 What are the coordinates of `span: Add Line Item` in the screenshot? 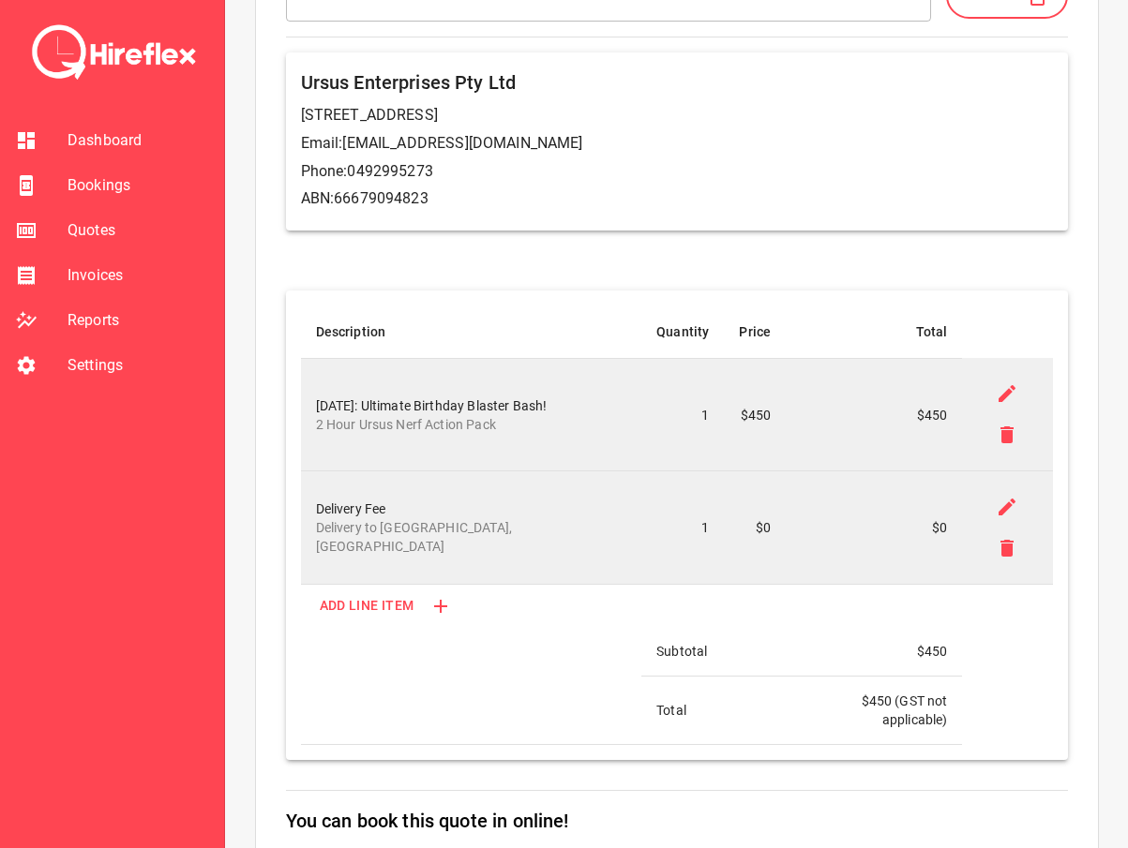 It's located at (366, 605).